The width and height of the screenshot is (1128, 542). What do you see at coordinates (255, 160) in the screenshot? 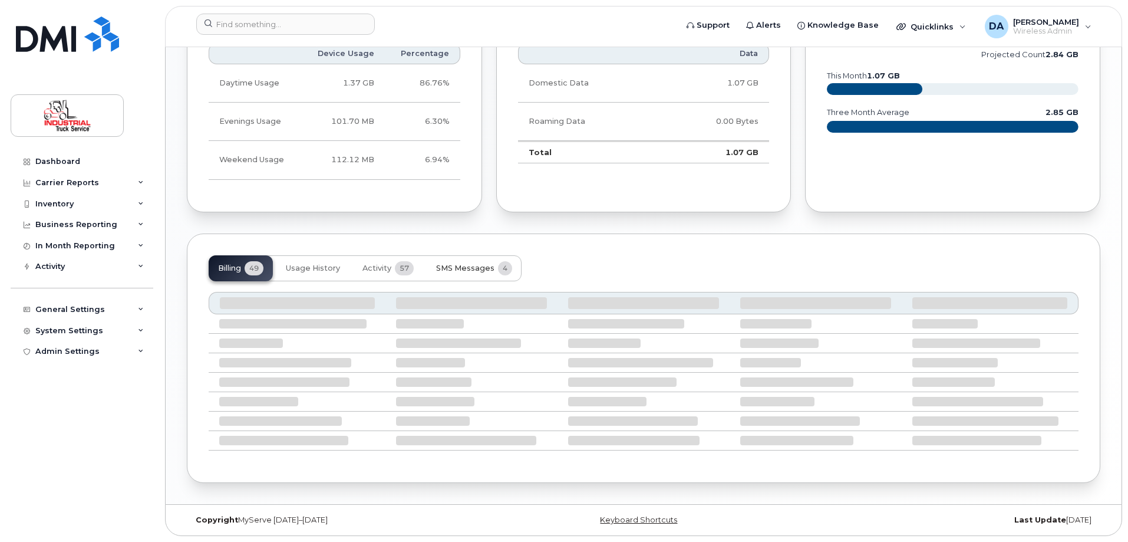
I see `td: Weekend Usage` at bounding box center [255, 160].